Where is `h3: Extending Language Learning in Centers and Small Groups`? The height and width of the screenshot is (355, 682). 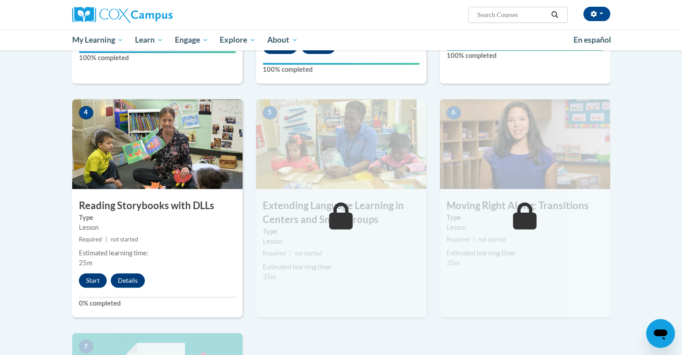 h3: Extending Language Learning in Centers and Small Groups is located at coordinates (341, 213).